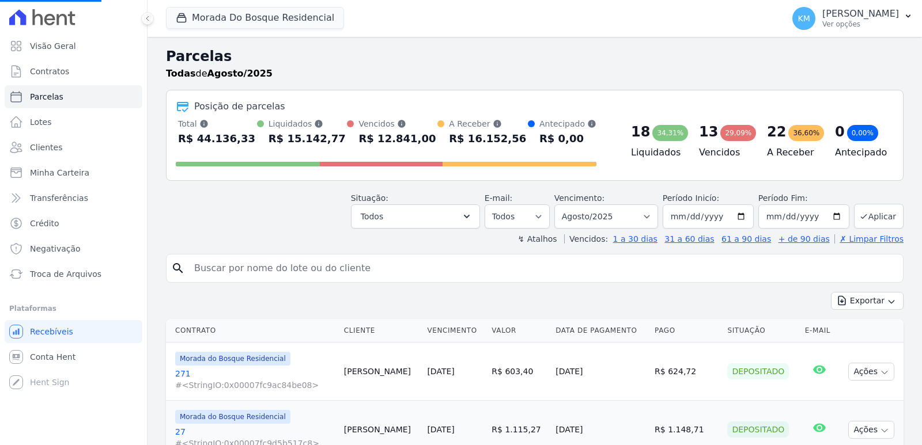 The height and width of the screenshot is (445, 922). I want to click on th: Vencimento, so click(454, 331).